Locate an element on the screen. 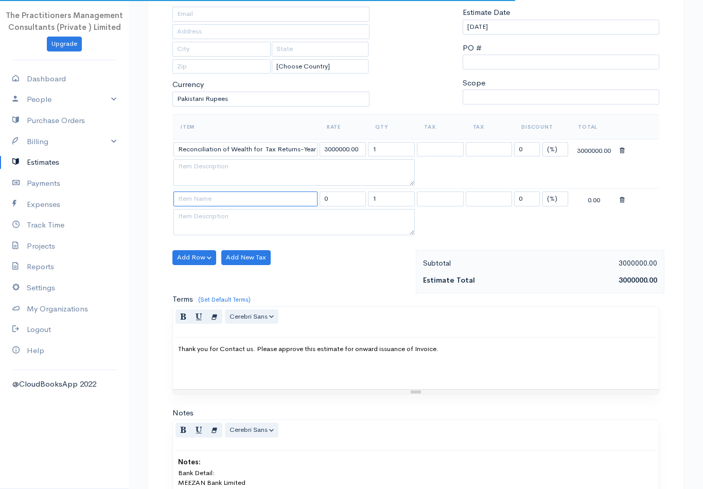 The image size is (703, 489). div: 0.00 is located at coordinates (594, 199).